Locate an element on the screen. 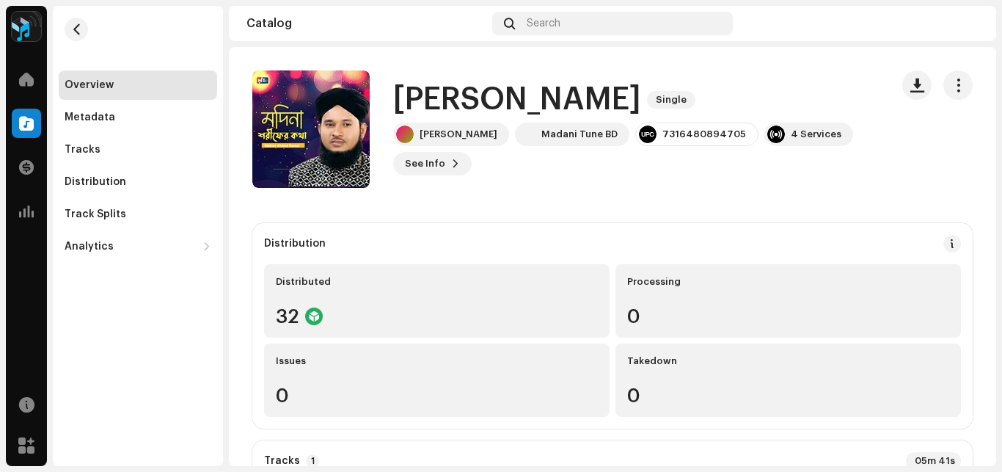 Image resolution: width=1002 pixels, height=472 pixels. img: a1a1cf8f-2b0b-41ab-be95-042488b8c09a is located at coordinates (526, 134).